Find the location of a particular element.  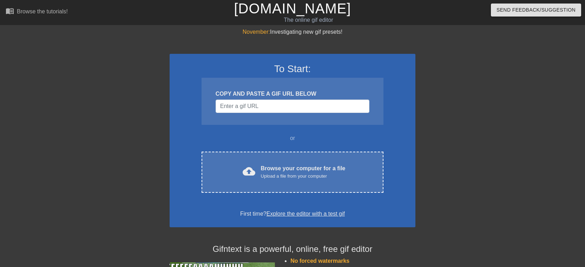

h4: Gifntext is a powerful, online, free gif editor is located at coordinates (293, 249).